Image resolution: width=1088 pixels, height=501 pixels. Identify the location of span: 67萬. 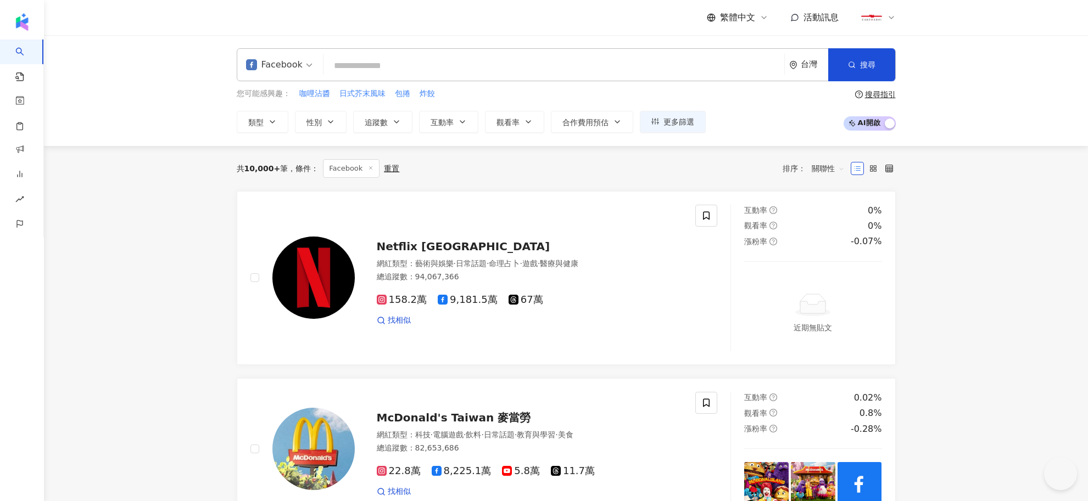
(525, 300).